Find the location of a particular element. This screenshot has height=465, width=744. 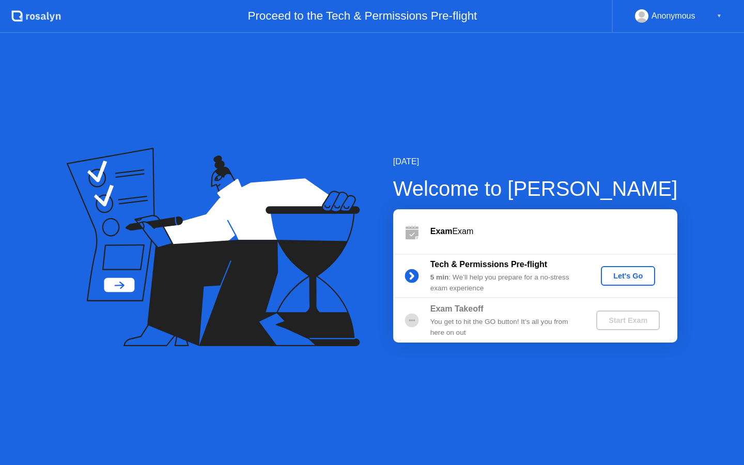

div: Anonymous is located at coordinates (674, 16).